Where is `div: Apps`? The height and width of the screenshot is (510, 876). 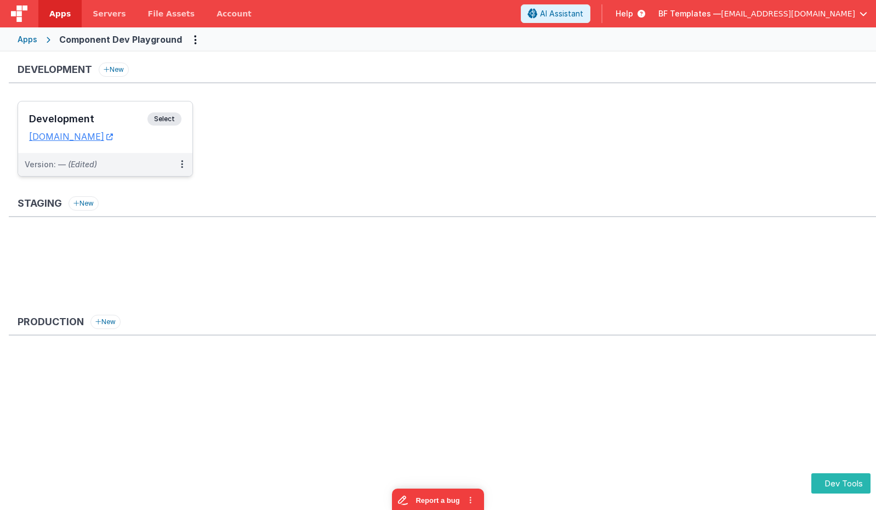
div: Apps is located at coordinates (27, 39).